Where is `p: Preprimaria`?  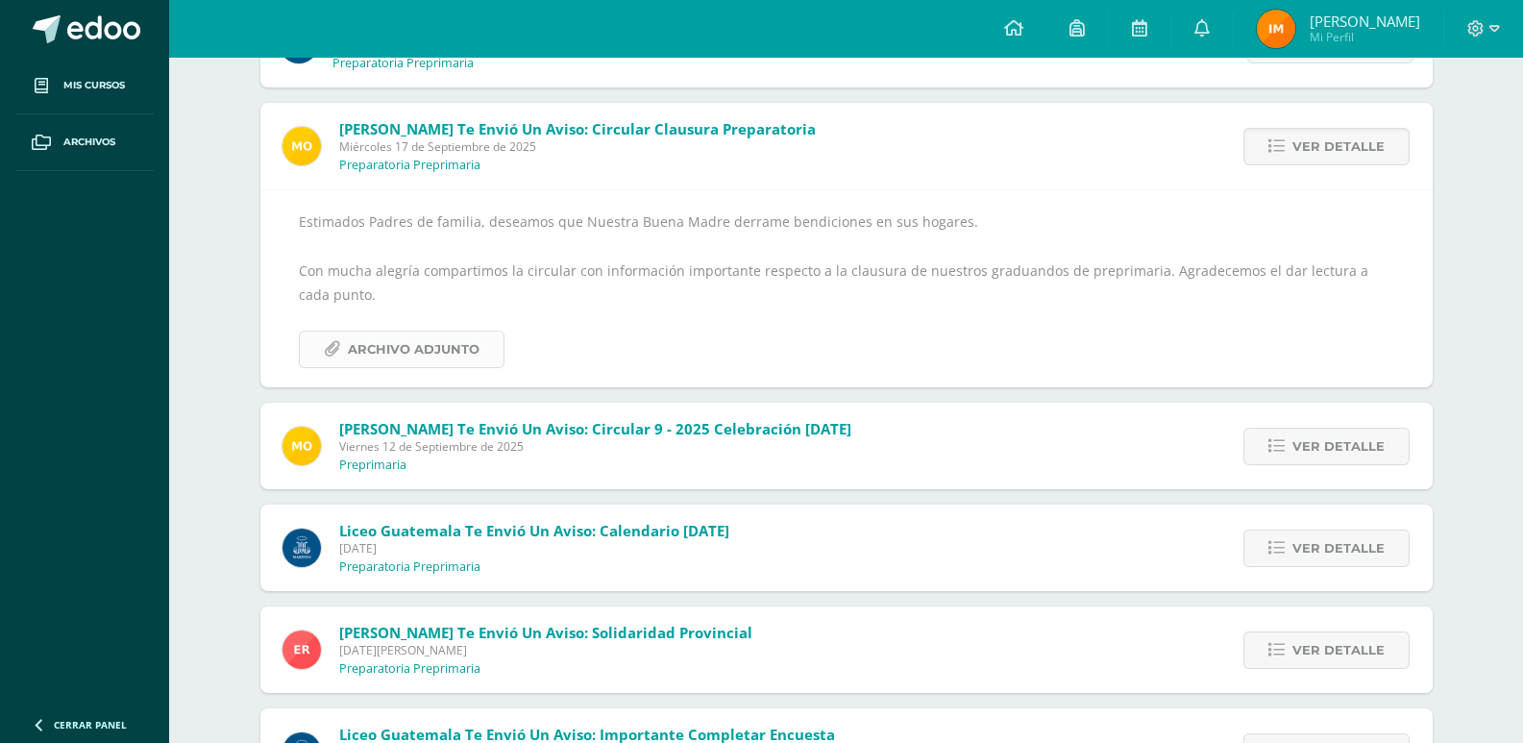
p: Preprimaria is located at coordinates (373, 465).